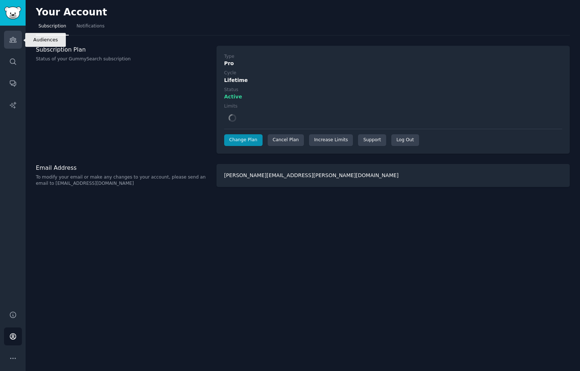  Describe the element at coordinates (231, 90) in the screenshot. I see `div: Status` at that location.